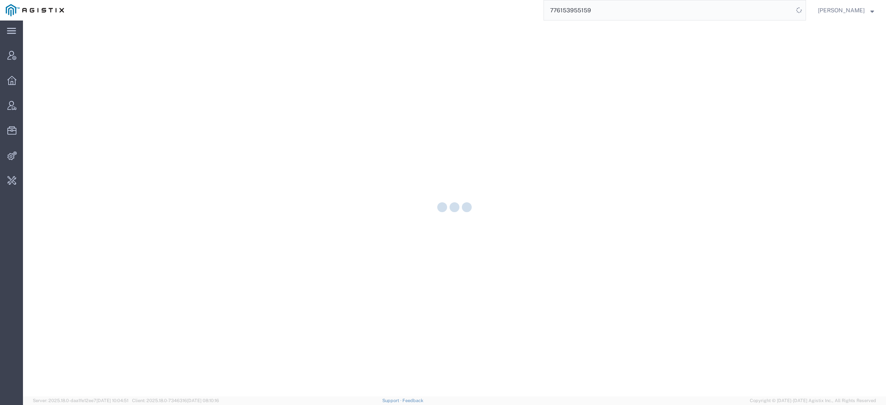 The width and height of the screenshot is (886, 405). Describe the element at coordinates (393, 401) in the screenshot. I see `a: Support` at that location.